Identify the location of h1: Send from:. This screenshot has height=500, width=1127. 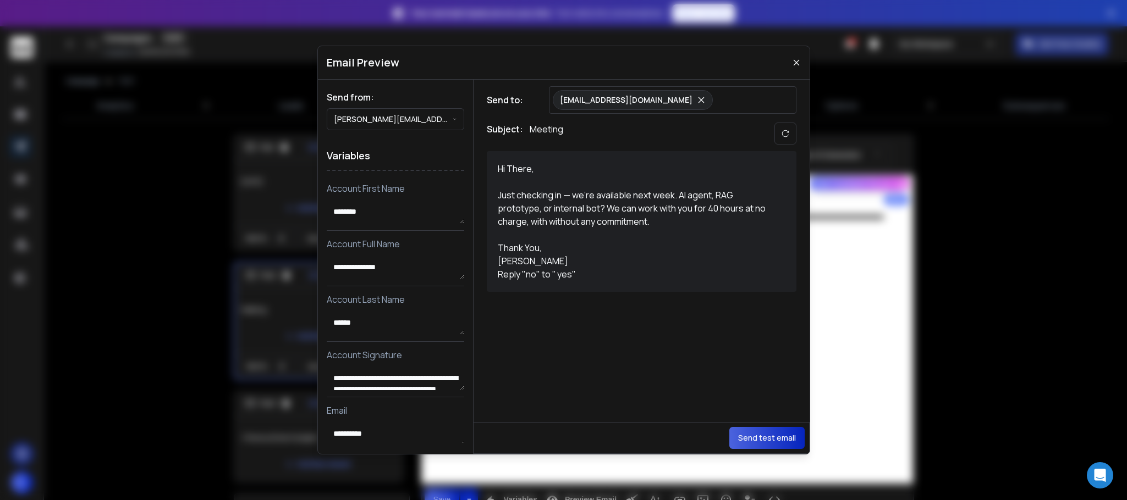
(395, 97).